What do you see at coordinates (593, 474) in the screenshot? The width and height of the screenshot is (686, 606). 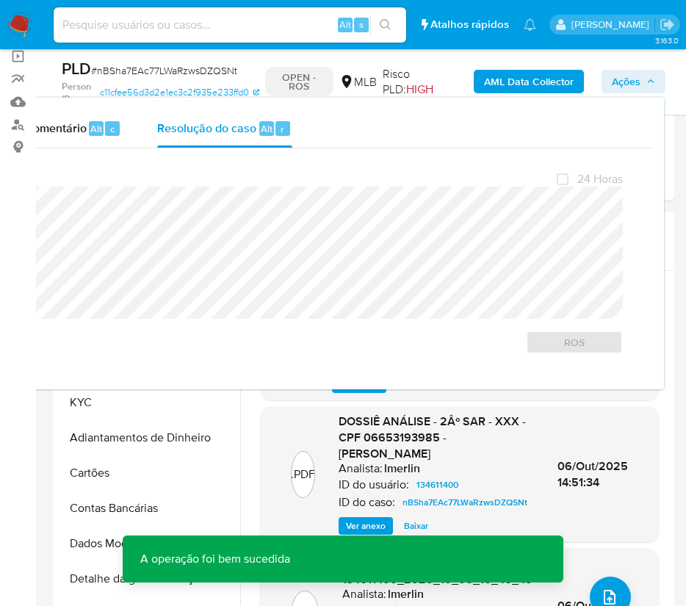 I see `span: 06/Out/2025 14:51:34` at bounding box center [593, 474].